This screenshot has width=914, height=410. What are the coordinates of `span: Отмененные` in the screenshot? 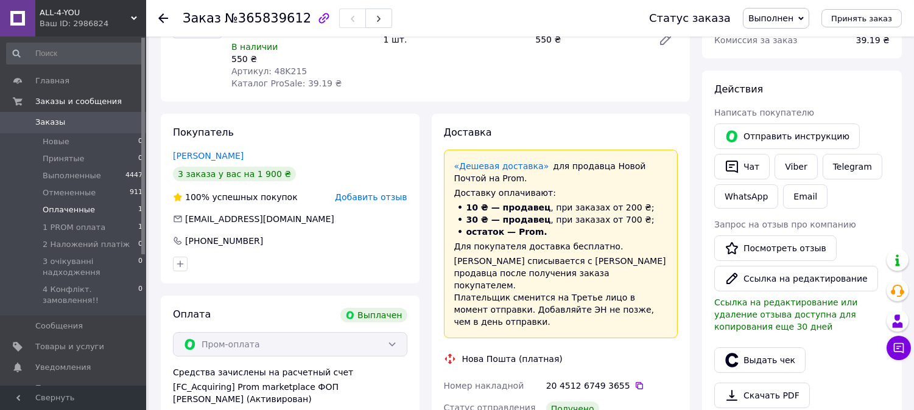 It's located at (69, 193).